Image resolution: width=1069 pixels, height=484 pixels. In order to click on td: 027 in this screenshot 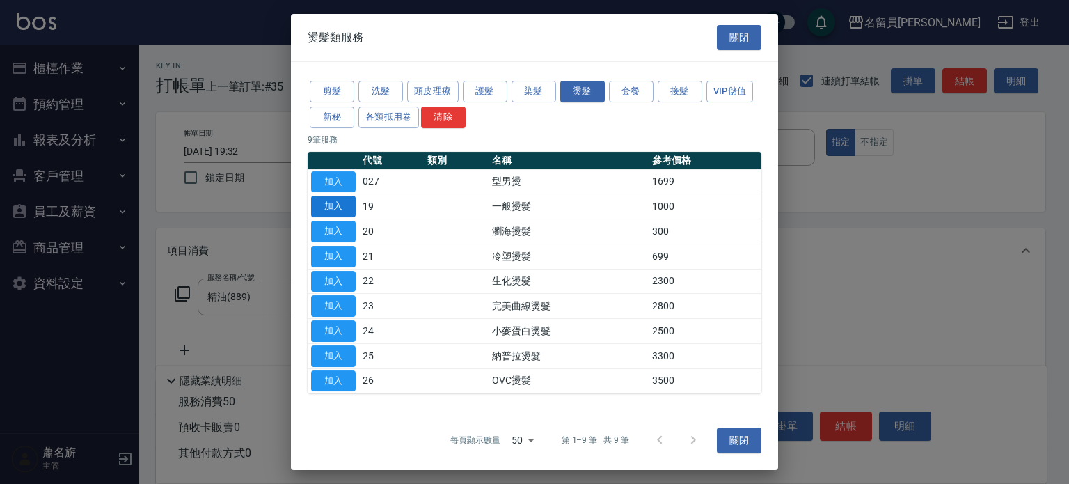, I will do `click(391, 182)`.